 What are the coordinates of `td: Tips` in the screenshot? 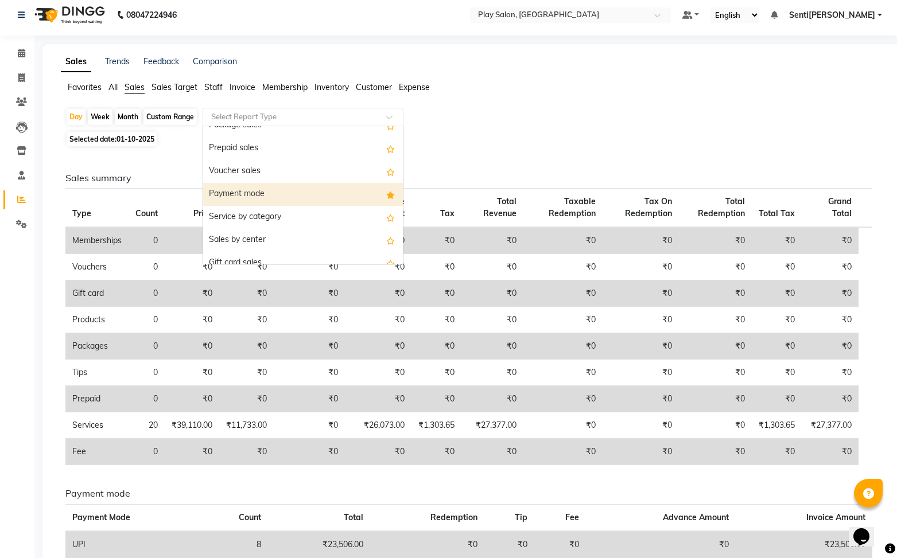 It's located at (97, 373).